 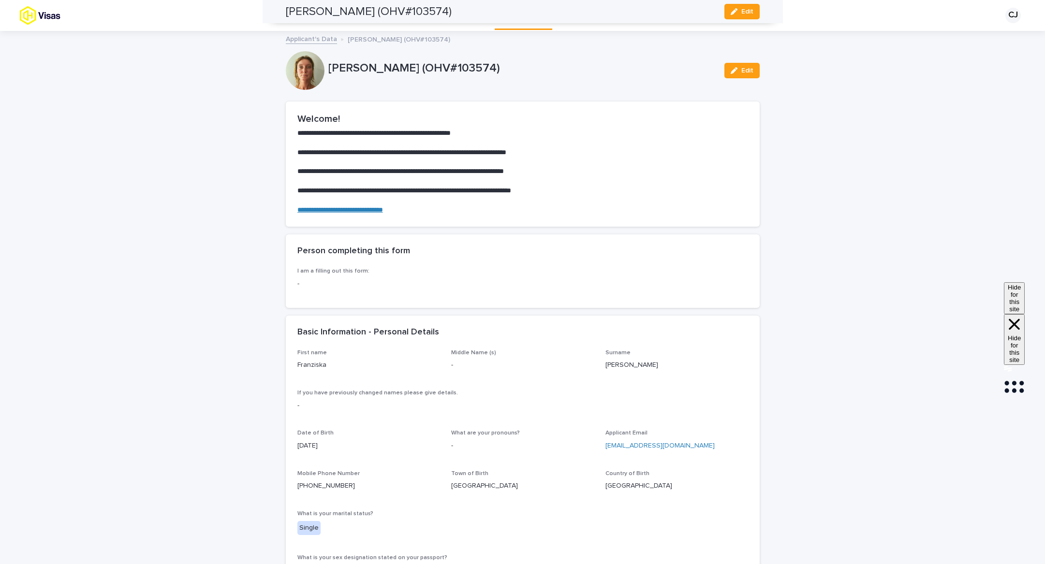 What do you see at coordinates (315, 433) in the screenshot?
I see `span: Date of Birth` at bounding box center [315, 433].